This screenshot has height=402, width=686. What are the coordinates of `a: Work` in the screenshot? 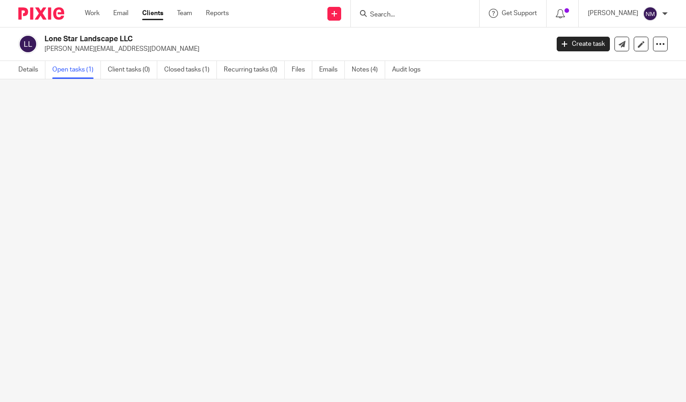 It's located at (92, 13).